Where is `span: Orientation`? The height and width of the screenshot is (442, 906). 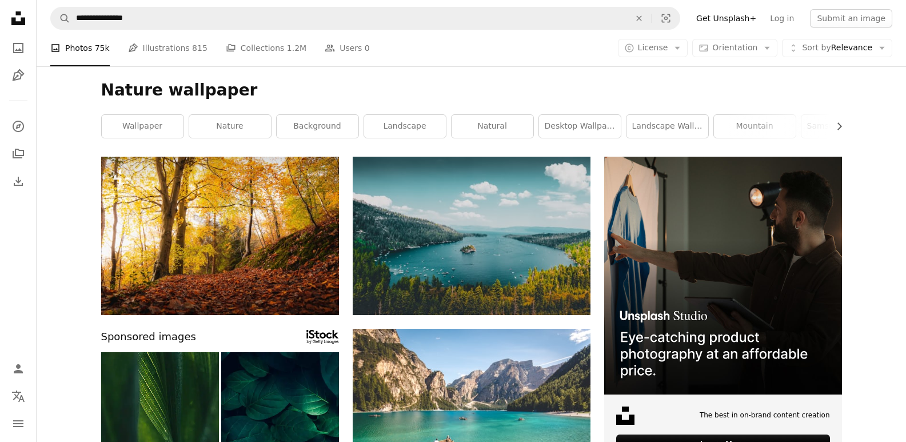 span: Orientation is located at coordinates (735, 47).